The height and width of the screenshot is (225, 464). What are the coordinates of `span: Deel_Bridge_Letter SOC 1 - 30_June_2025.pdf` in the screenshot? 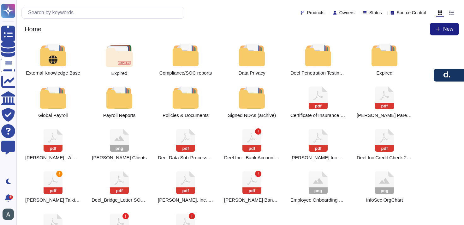 It's located at (119, 200).